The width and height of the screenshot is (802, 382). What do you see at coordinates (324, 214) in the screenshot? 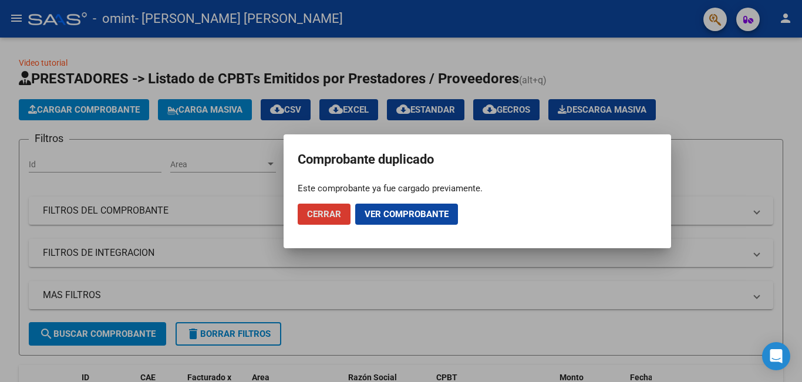
I see `button: Cerrar` at bounding box center [324, 214].